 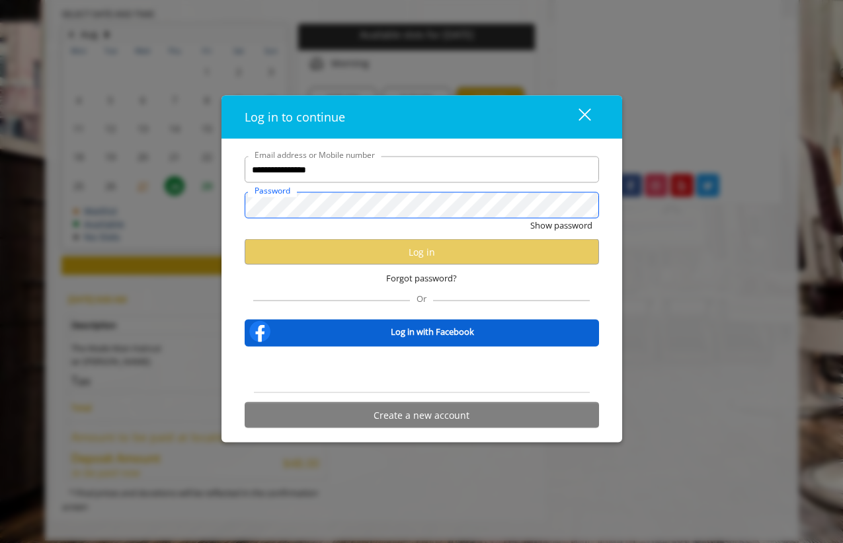 What do you see at coordinates (421, 299) in the screenshot?
I see `span: Or` at bounding box center [421, 299].